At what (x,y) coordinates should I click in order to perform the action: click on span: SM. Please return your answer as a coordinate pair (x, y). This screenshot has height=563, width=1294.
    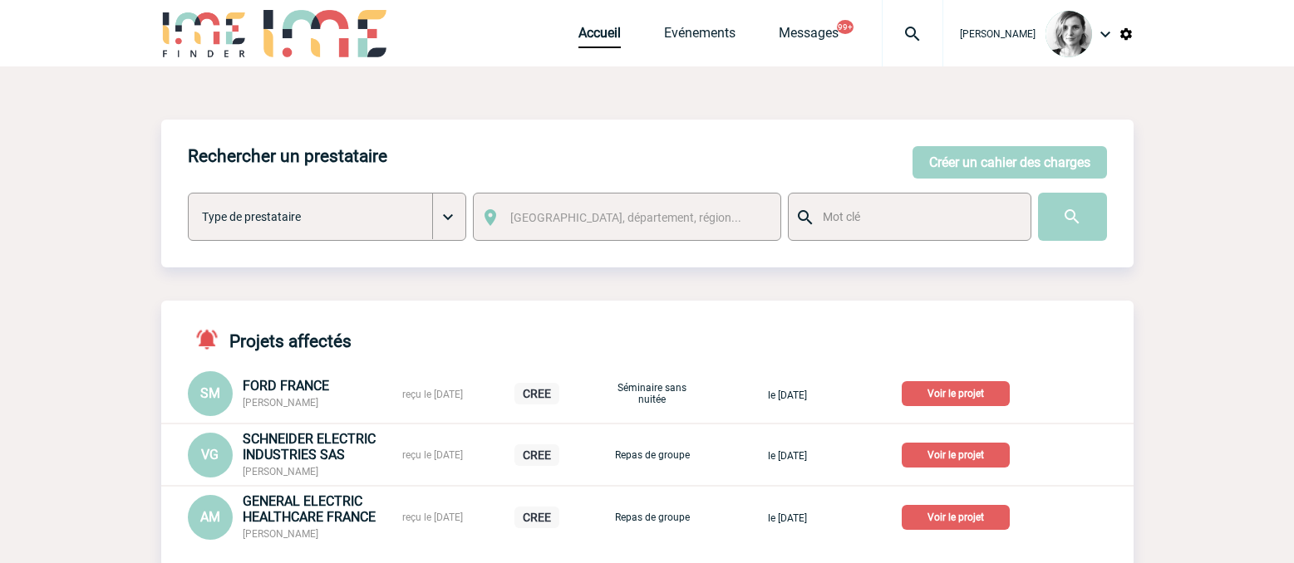
    Looking at the image, I should click on (210, 393).